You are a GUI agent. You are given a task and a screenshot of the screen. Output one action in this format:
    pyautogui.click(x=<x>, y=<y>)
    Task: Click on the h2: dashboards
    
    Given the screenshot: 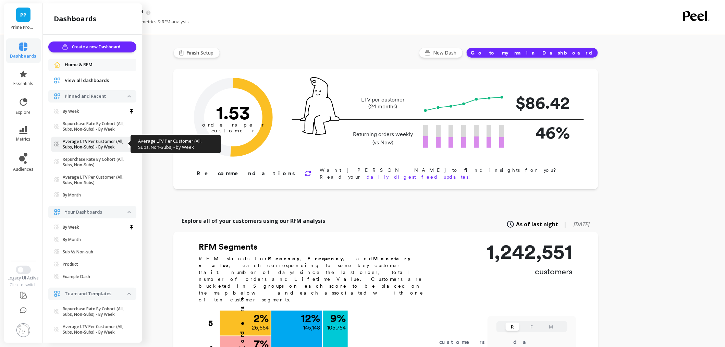 What is the action you would take?
    pyautogui.click(x=75, y=19)
    